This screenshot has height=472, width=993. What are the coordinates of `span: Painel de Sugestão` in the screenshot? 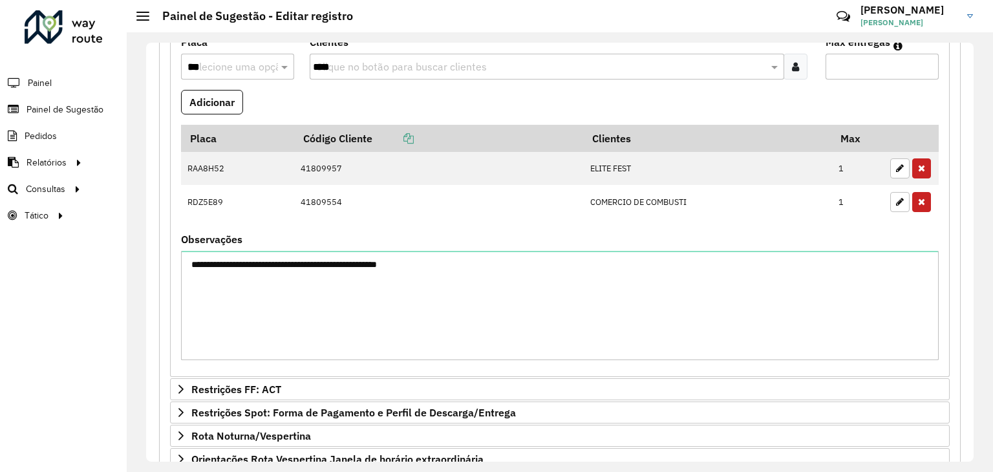 It's located at (65, 109).